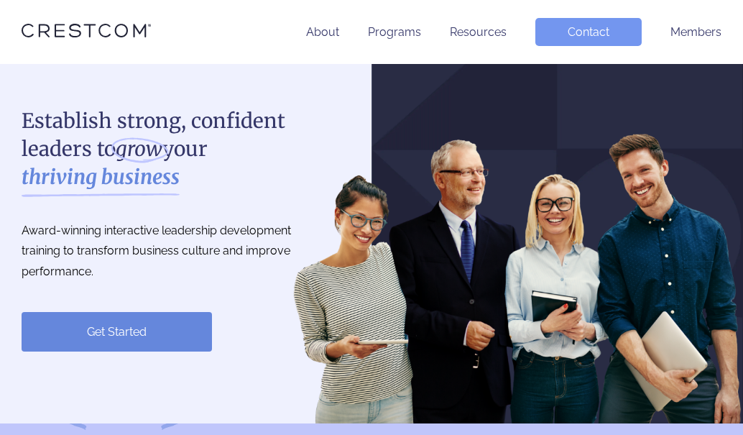  Describe the element at coordinates (478, 32) in the screenshot. I see `a: Resources` at that location.